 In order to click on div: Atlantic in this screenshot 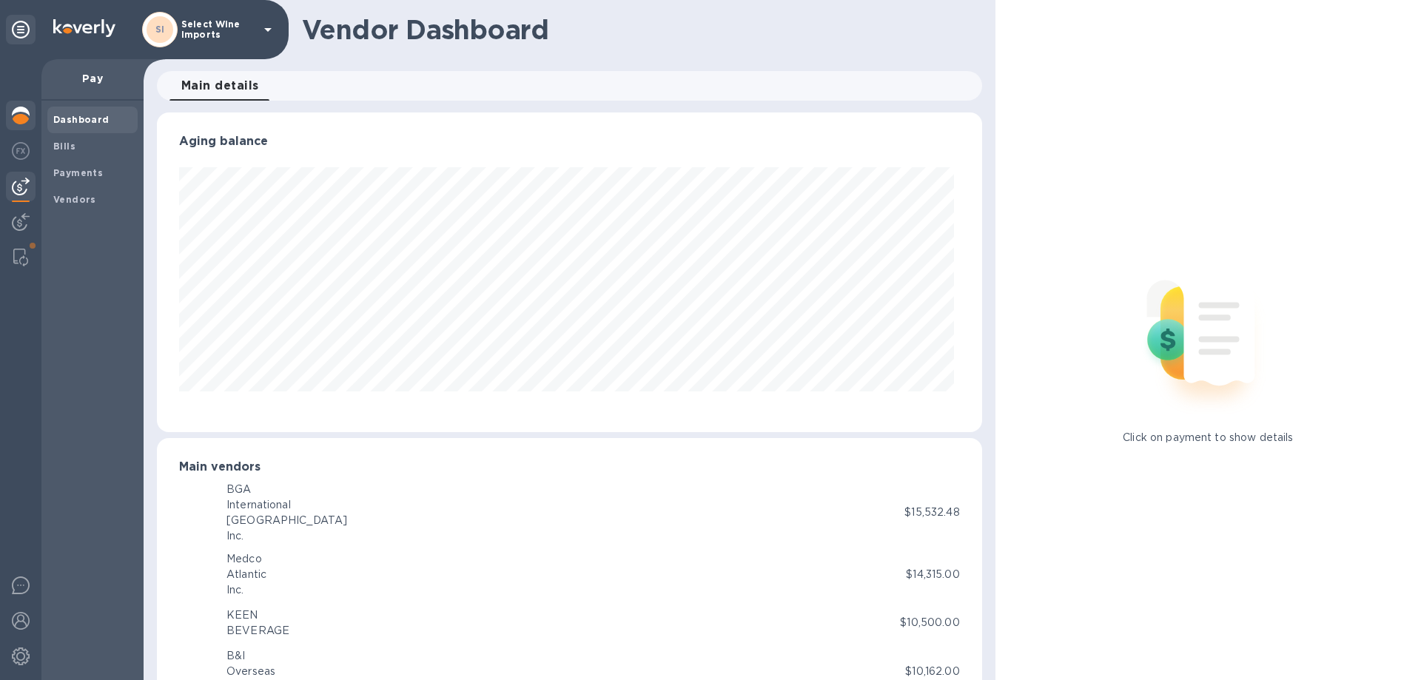, I will do `click(246, 574)`.